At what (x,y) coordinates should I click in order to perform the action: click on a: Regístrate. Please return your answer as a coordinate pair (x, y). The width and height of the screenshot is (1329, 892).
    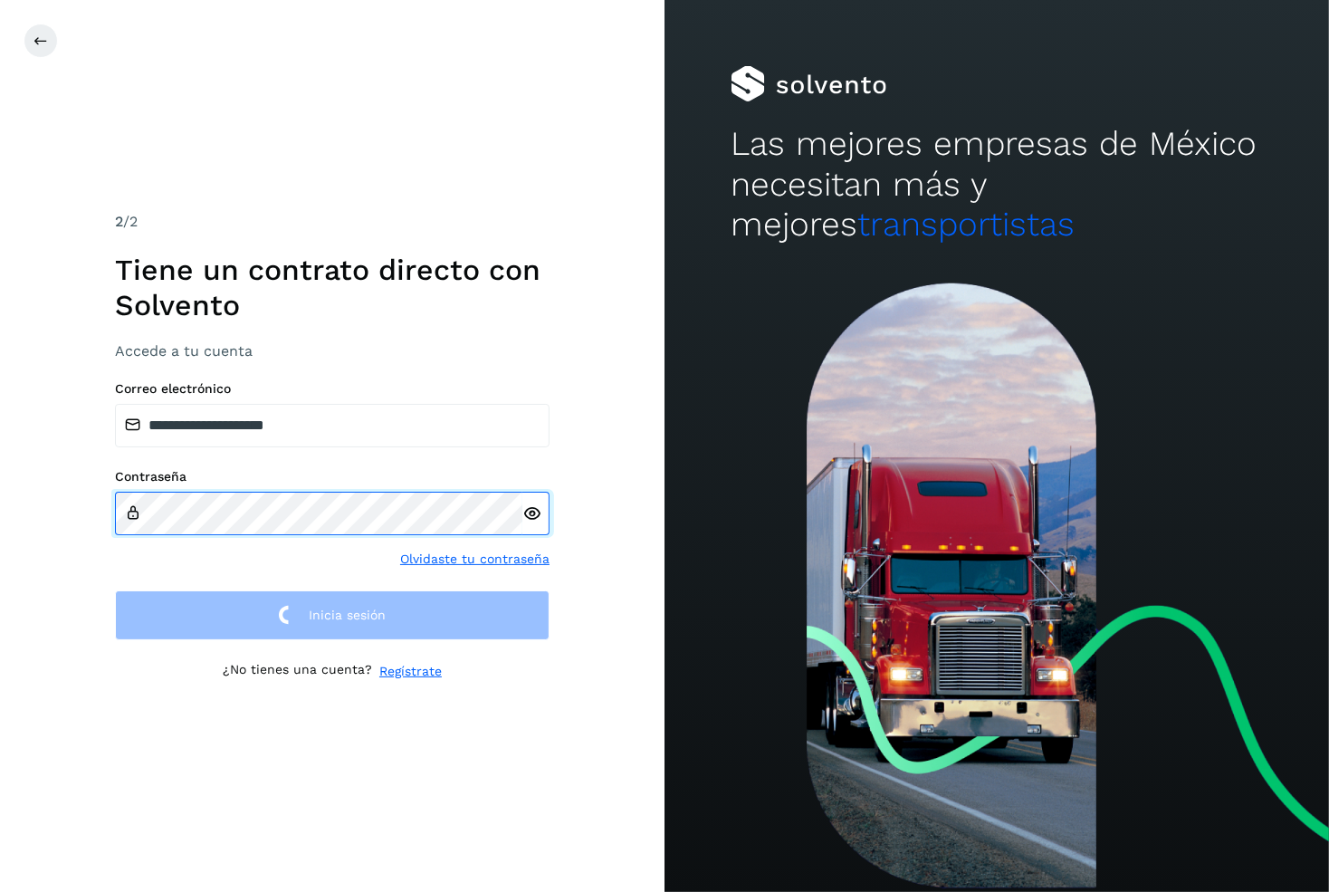
    Looking at the image, I should click on (410, 671).